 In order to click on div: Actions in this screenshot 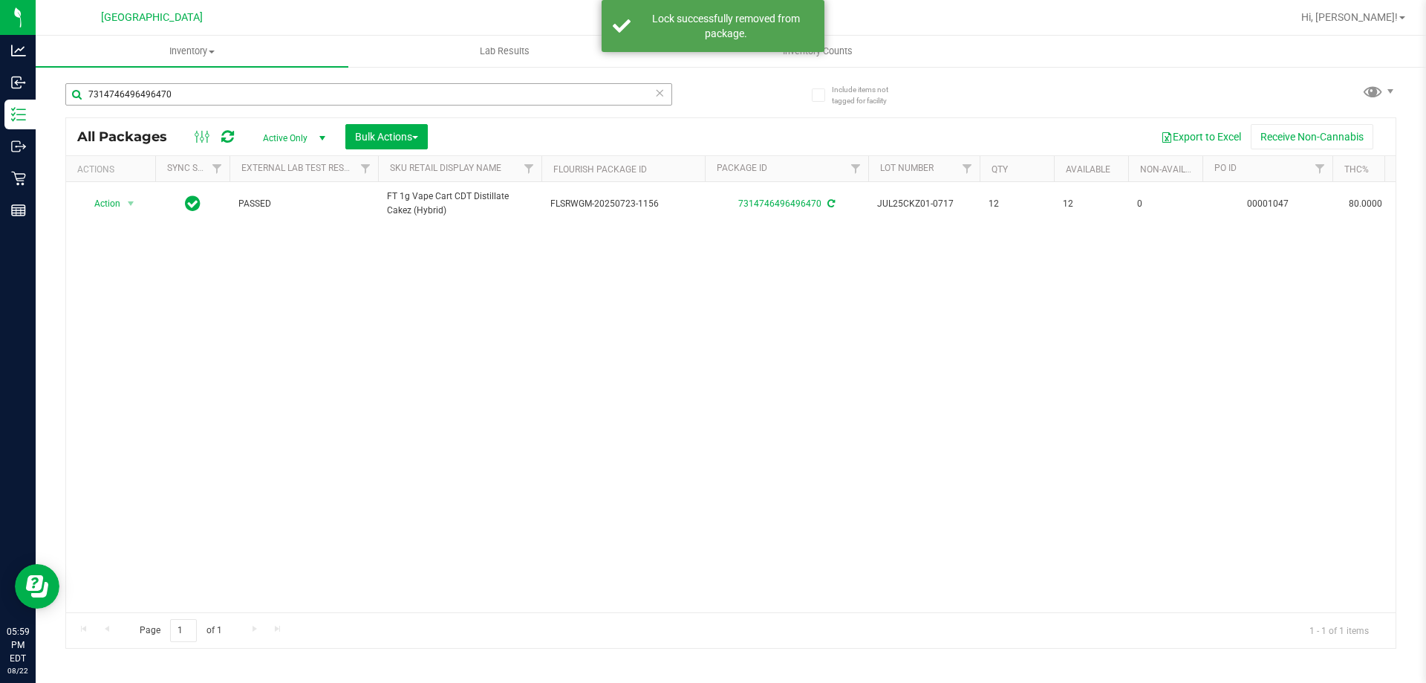, I will do `click(113, 169)`.